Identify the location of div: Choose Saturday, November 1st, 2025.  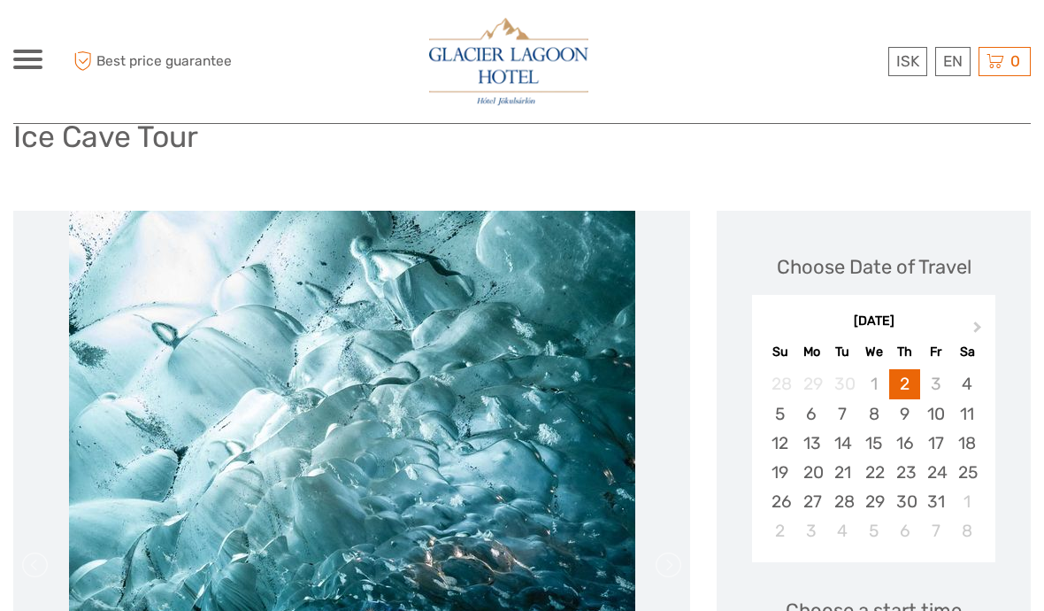
(966, 501).